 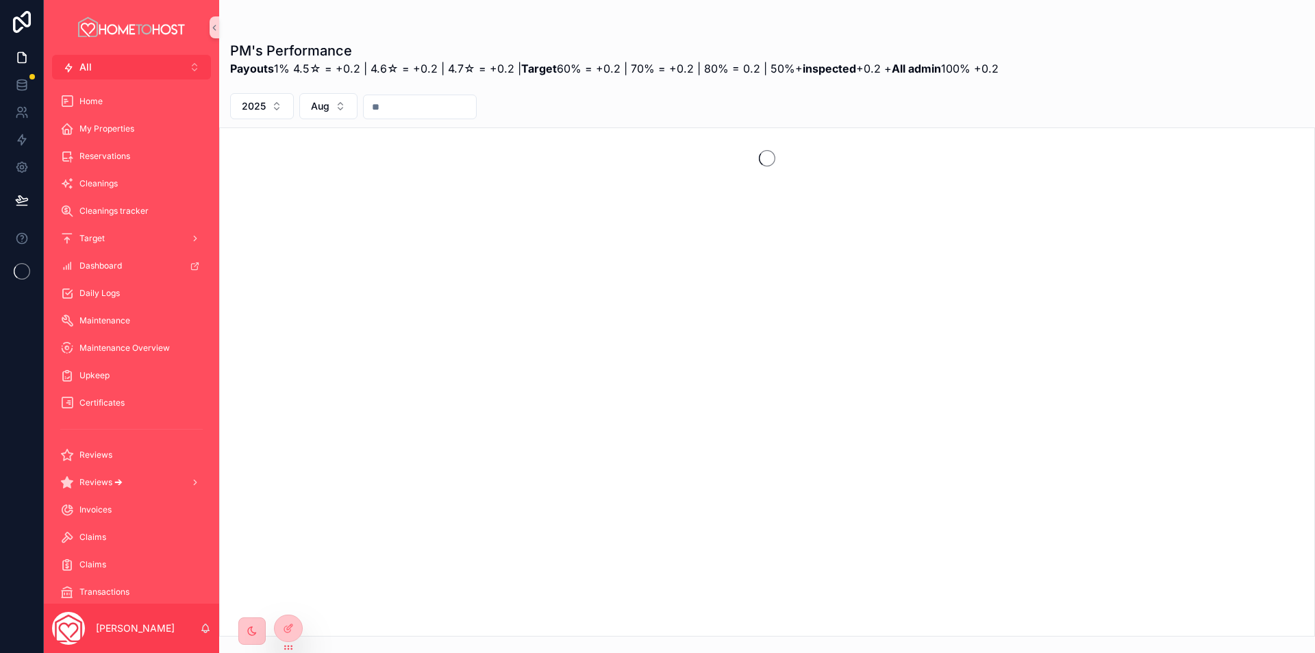 What do you see at coordinates (132, 375) in the screenshot?
I see `a: Upkeep` at bounding box center [132, 375].